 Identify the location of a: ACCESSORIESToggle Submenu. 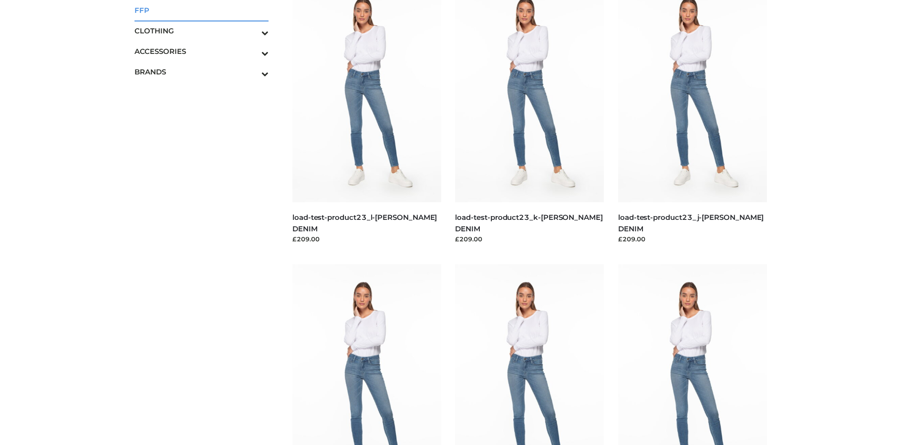
(202, 51).